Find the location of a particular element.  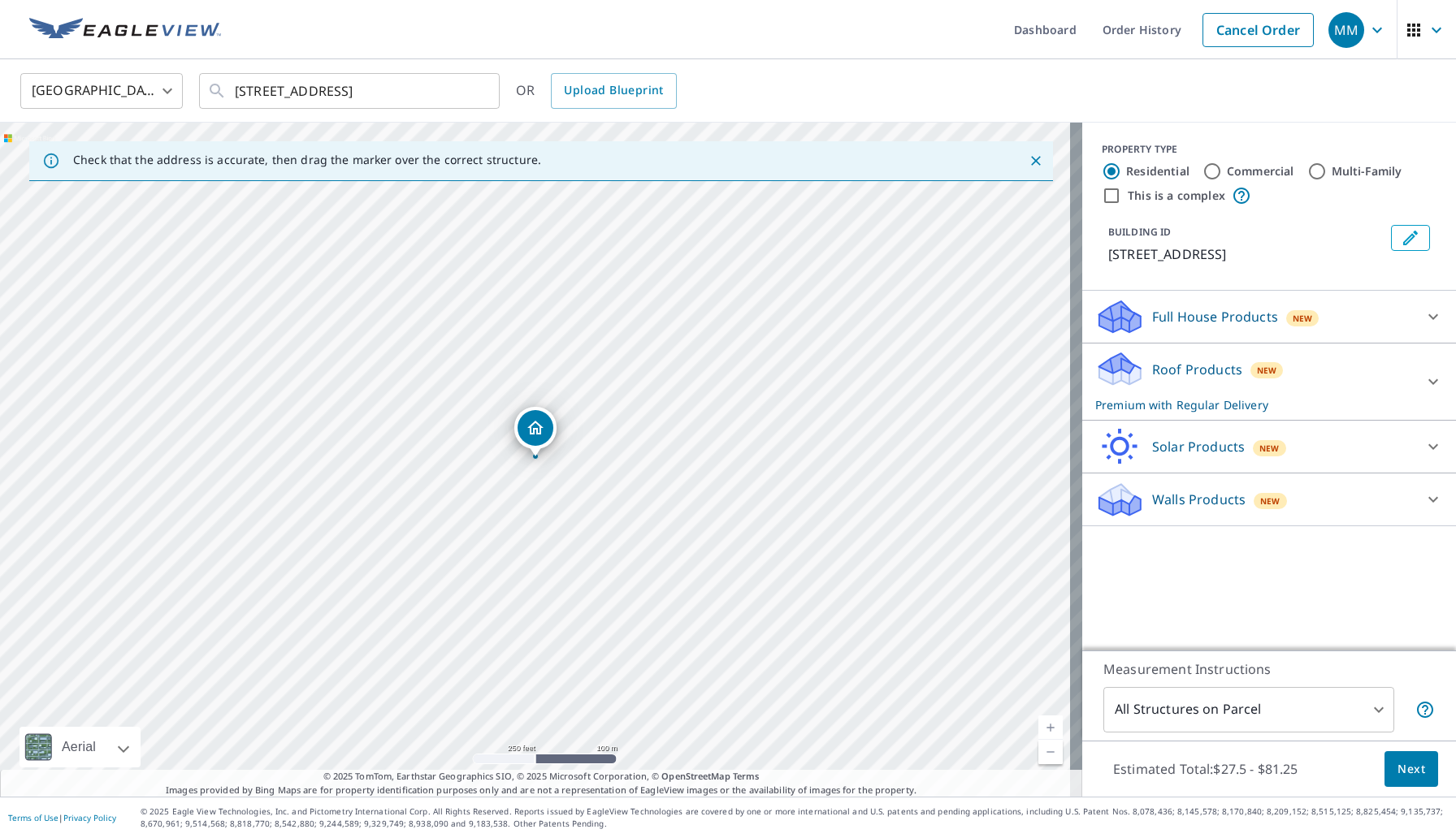

p: © 2025 Eagle View Technologies, Inc. and Pictometry International Corp. All Rights Reserved. Repo... is located at coordinates (794, 818).